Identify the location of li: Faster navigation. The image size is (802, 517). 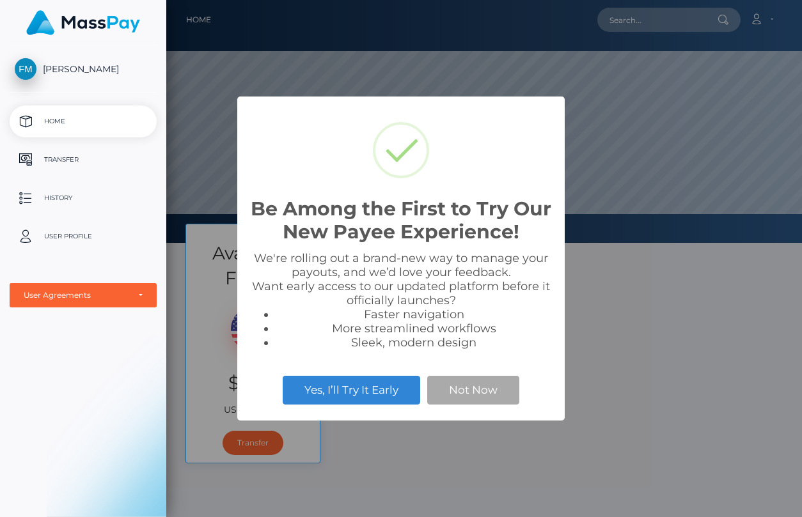
(414, 315).